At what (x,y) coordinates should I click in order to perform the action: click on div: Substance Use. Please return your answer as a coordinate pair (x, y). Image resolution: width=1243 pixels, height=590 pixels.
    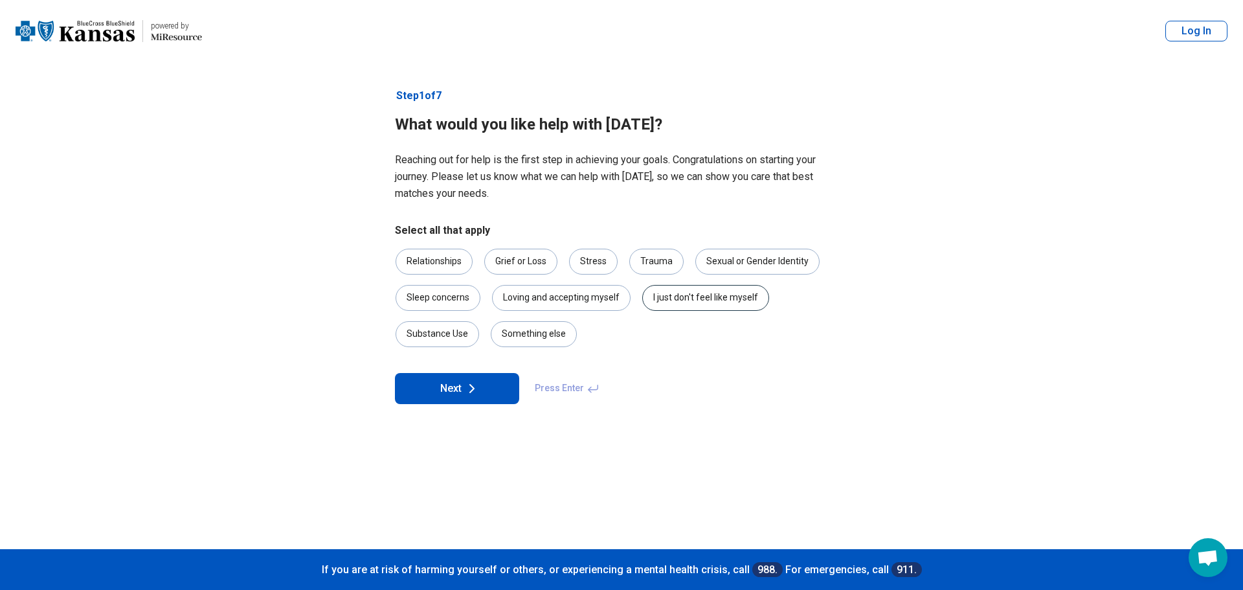
    Looking at the image, I should click on (437, 334).